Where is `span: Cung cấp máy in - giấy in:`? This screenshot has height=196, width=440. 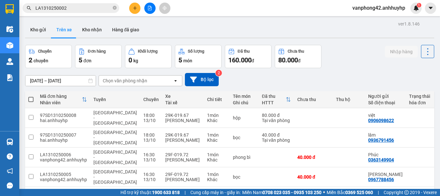 span: Cung cấp máy in - giấy in: is located at coordinates (216, 192).